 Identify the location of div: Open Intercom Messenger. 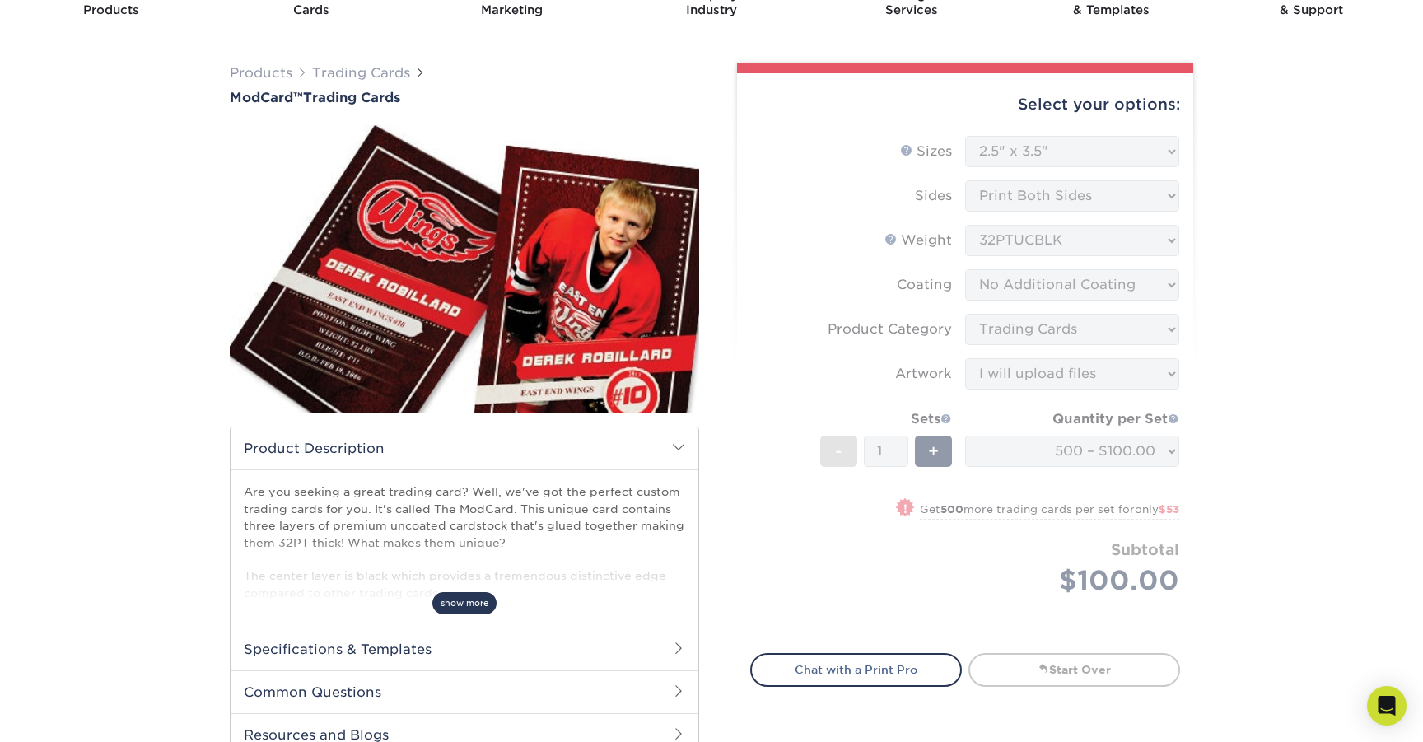
(1387, 706).